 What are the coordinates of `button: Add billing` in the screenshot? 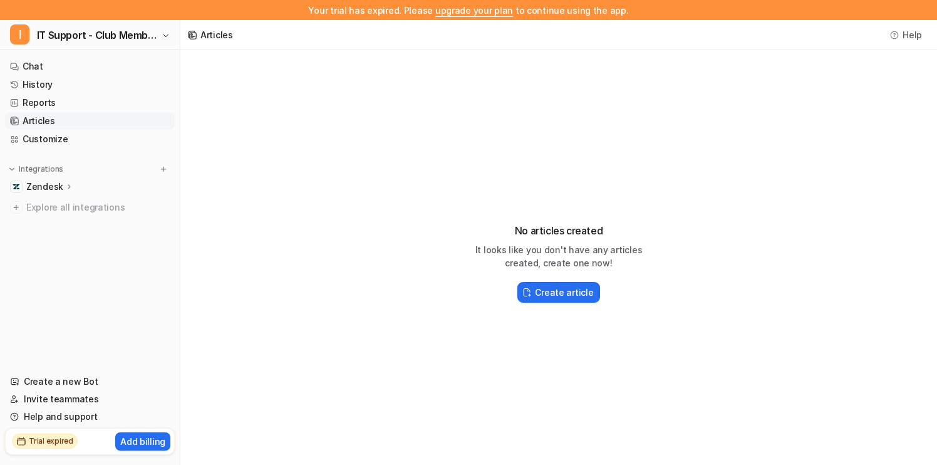 It's located at (143, 441).